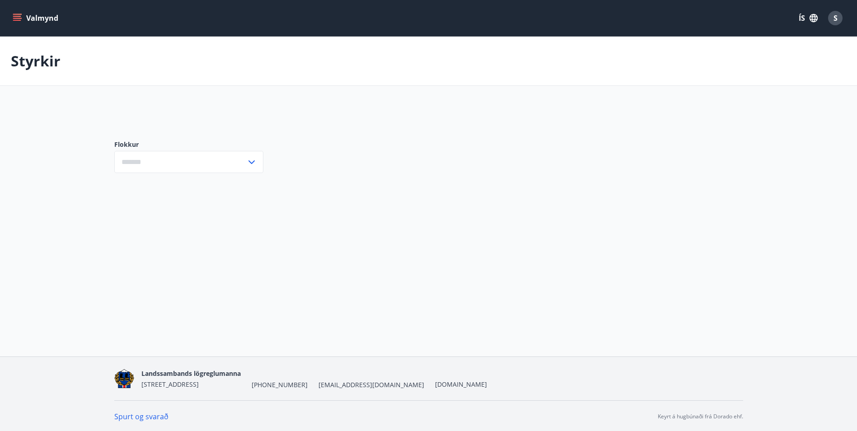 This screenshot has height=431, width=857. I want to click on p: Keyrt á hugbúnaði frá Dorado ehf., so click(700, 417).